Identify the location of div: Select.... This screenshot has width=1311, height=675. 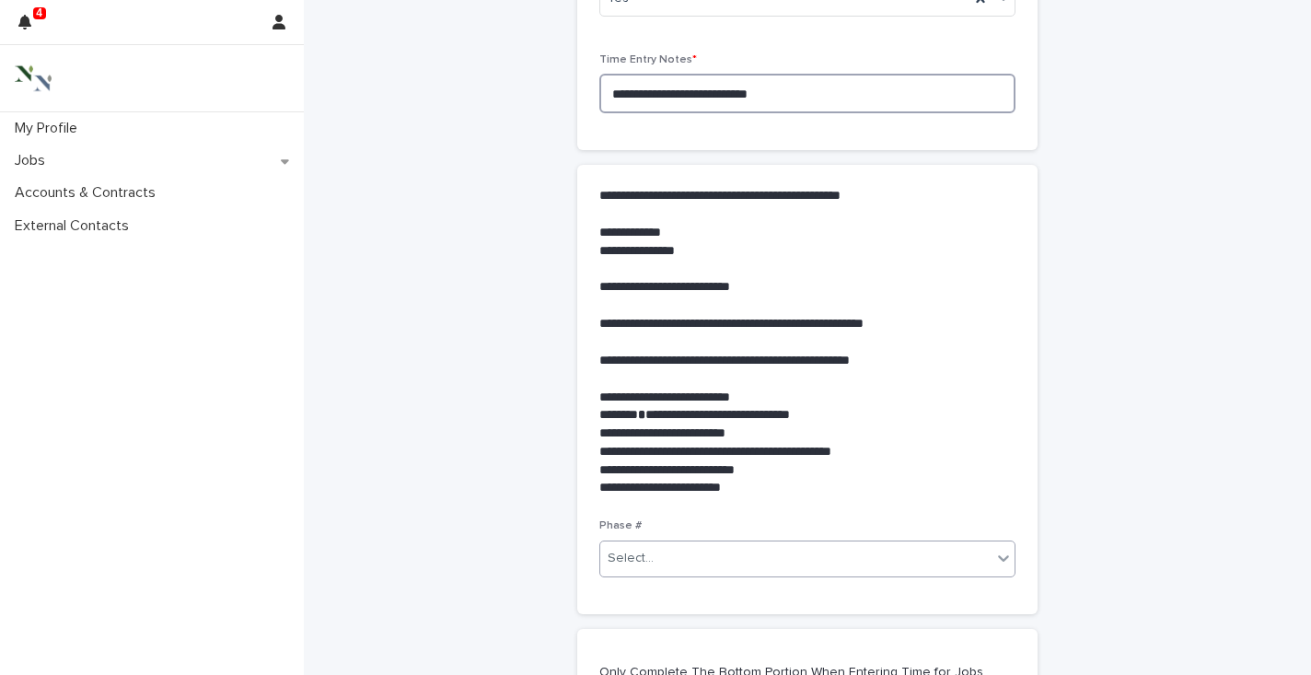
(631, 558).